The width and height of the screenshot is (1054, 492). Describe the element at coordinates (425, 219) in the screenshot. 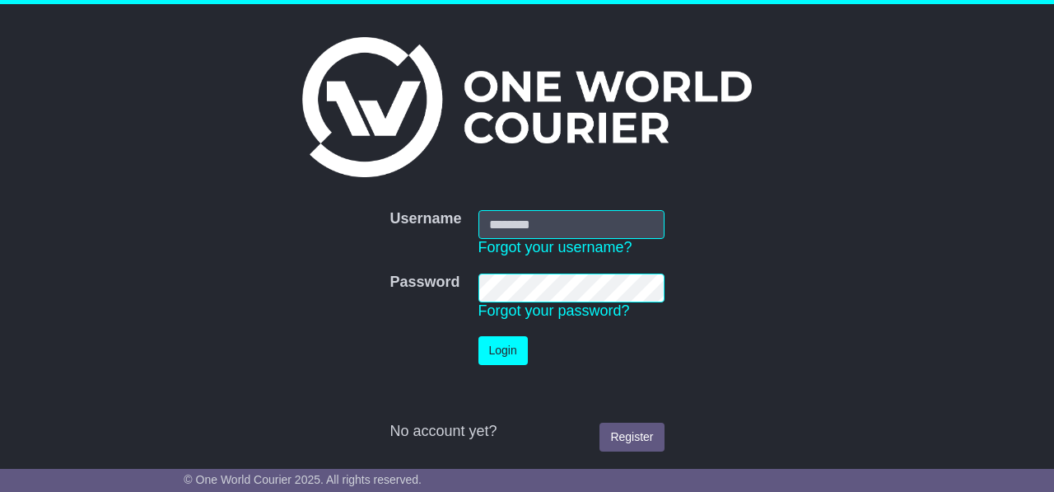

I see `label: Username` at that location.